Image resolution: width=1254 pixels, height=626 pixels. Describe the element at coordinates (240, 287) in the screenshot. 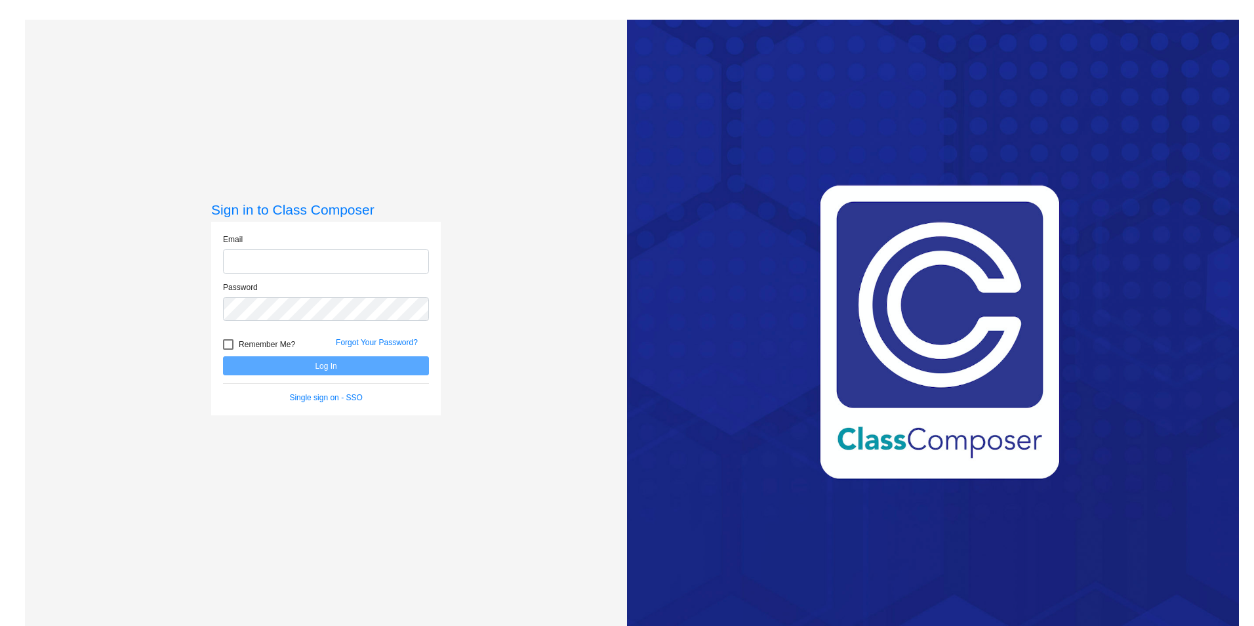

I see `label: Password` at that location.